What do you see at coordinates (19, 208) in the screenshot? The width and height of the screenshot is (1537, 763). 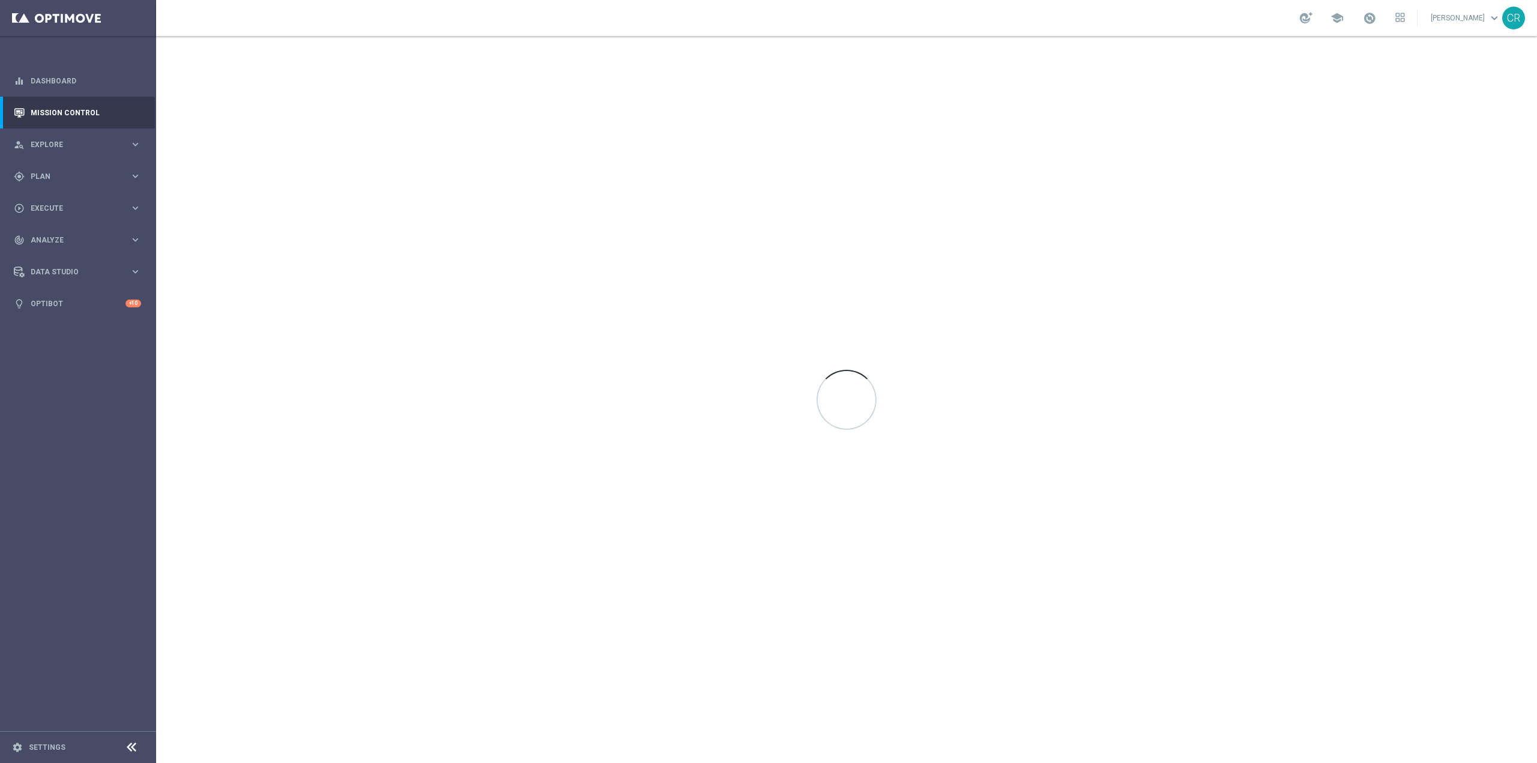 I see `i: play_circle_outline` at bounding box center [19, 208].